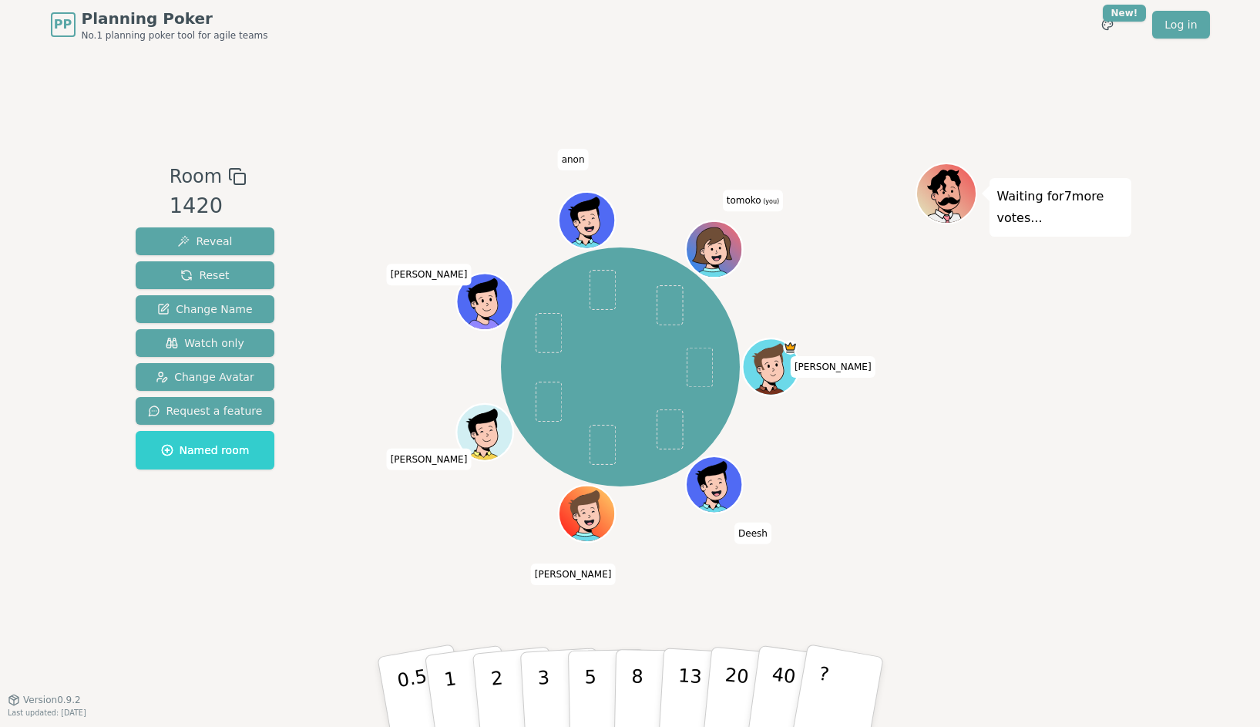 The width and height of the screenshot is (1260, 727). I want to click on span: Planning Poker, so click(175, 18).